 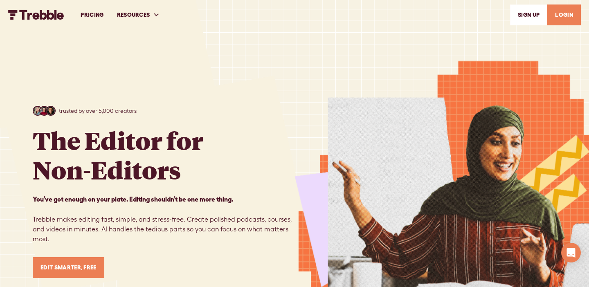 I want to click on a: Help Center, so click(x=147, y=45).